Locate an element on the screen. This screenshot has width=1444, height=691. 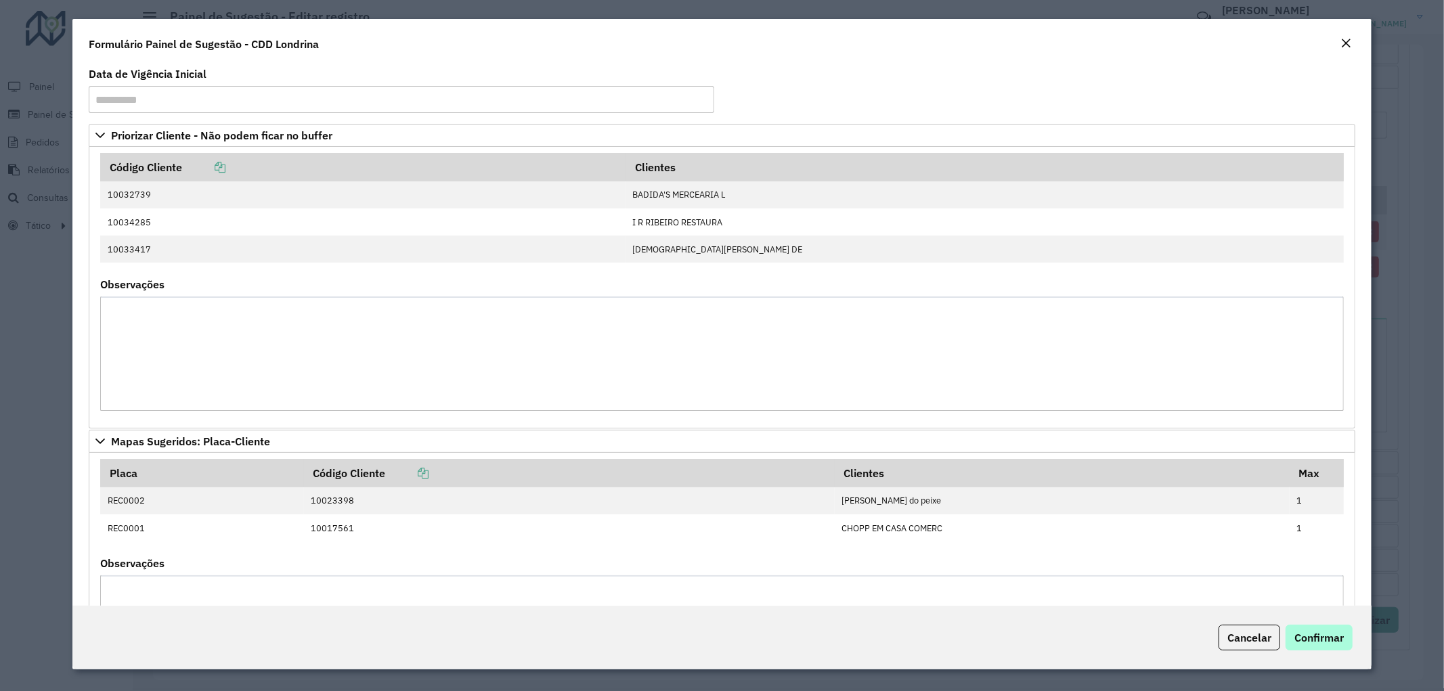
label: Data de Vigência Inicial is located at coordinates (148, 74).